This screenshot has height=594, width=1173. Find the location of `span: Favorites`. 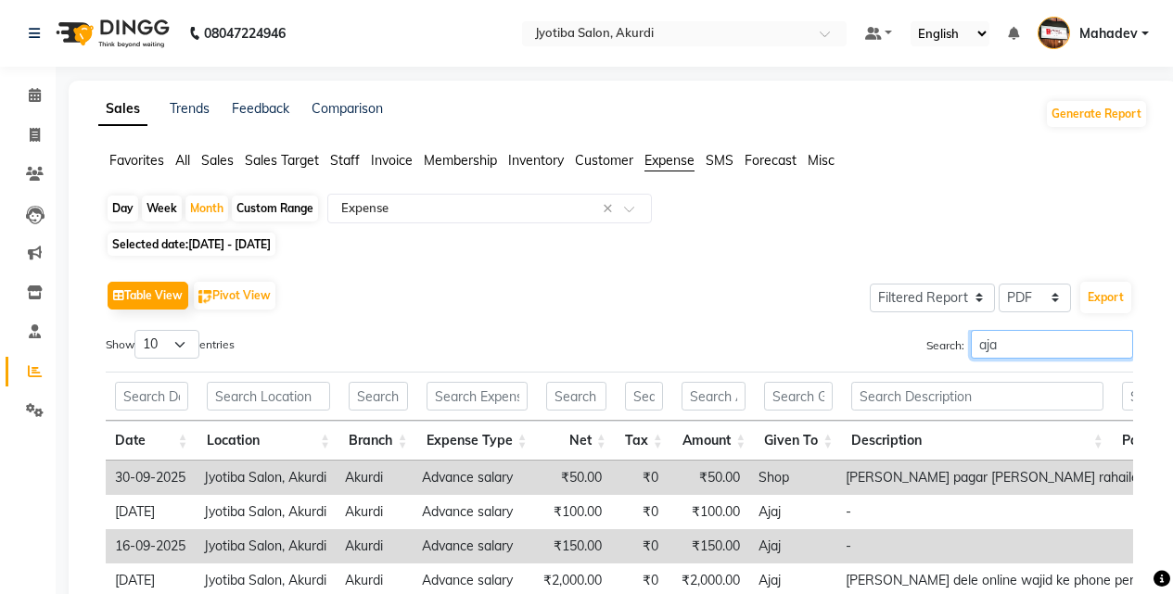

span: Favorites is located at coordinates (136, 160).